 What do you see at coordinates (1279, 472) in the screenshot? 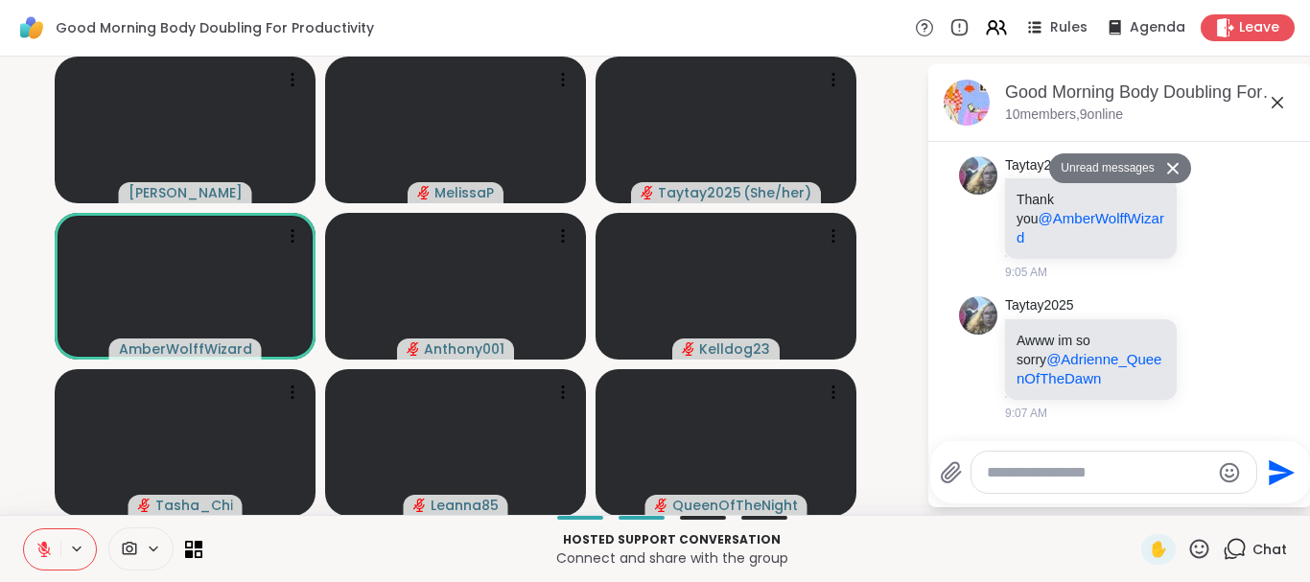
I see `button: Send` at bounding box center [1279, 472].